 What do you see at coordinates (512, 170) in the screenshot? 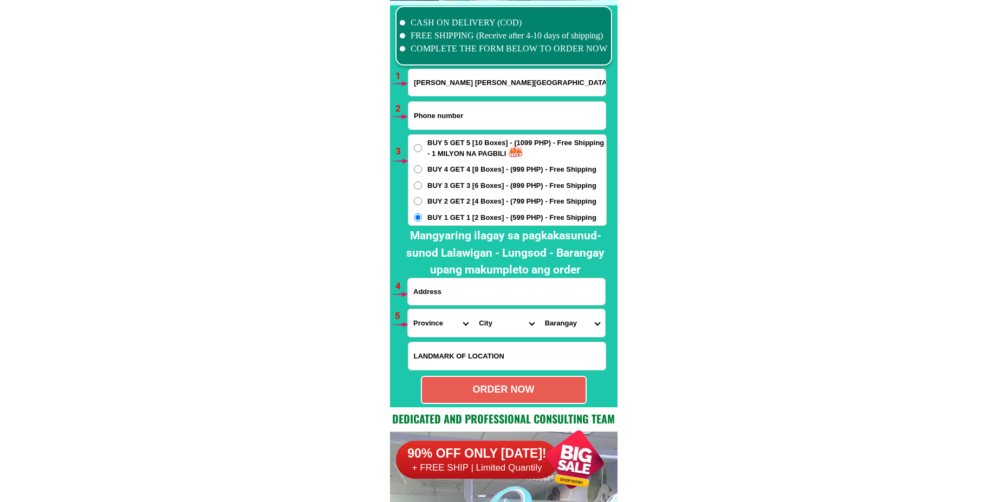
I see `span: BUY 4 GET 4 [8 Boxes] - (999 PHP) - Free Shipping` at bounding box center [512, 170].